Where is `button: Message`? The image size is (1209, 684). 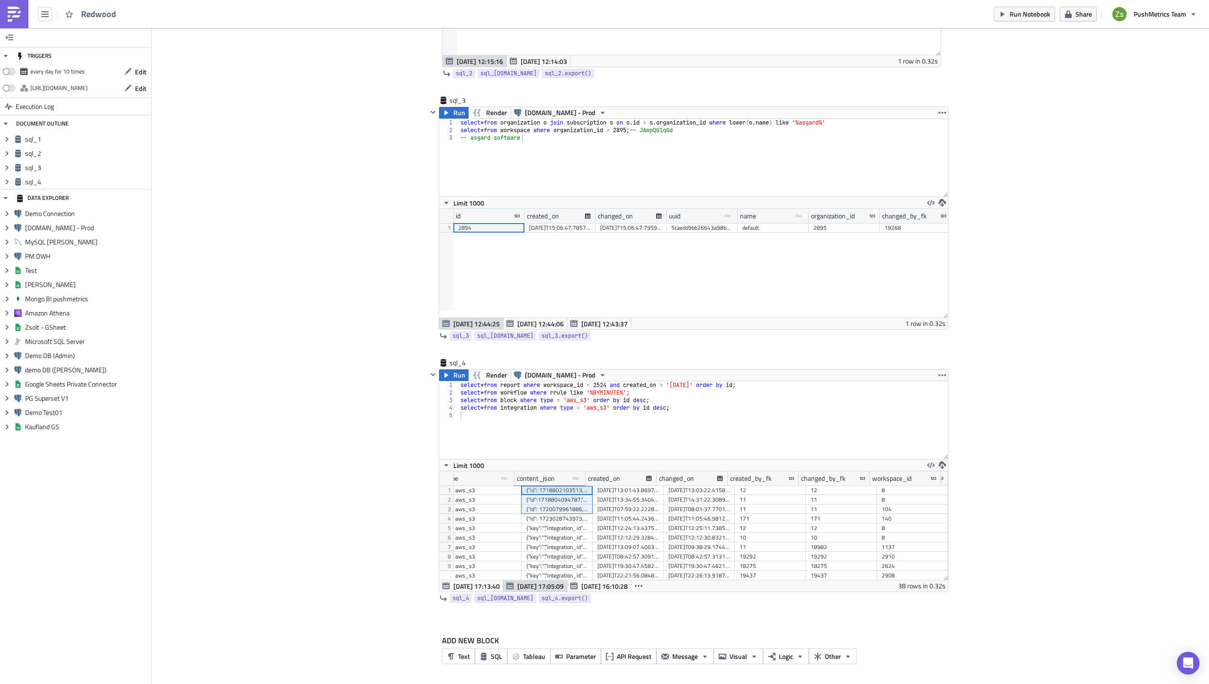 button: Message is located at coordinates (685, 656).